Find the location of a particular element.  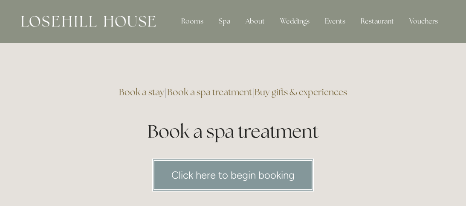

a: Book a stay is located at coordinates (142, 92).